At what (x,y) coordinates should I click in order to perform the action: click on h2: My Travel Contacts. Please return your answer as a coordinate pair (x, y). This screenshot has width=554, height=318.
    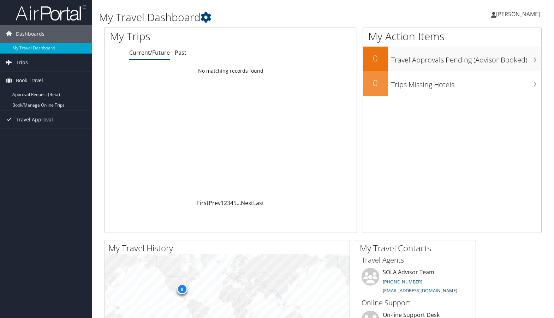
    Looking at the image, I should click on (418, 248).